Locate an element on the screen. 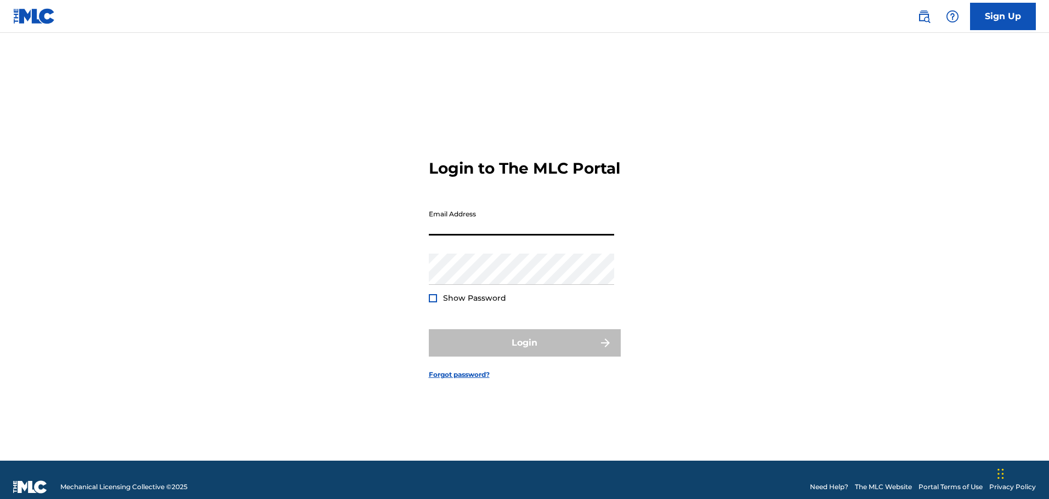 The height and width of the screenshot is (499, 1049). a: Portal Terms of Use is located at coordinates (950, 487).